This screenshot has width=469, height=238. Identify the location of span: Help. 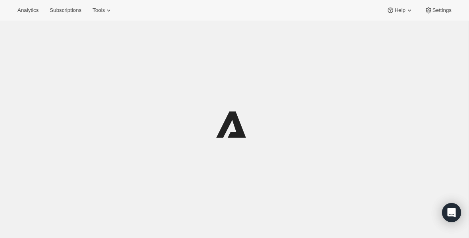
(400, 10).